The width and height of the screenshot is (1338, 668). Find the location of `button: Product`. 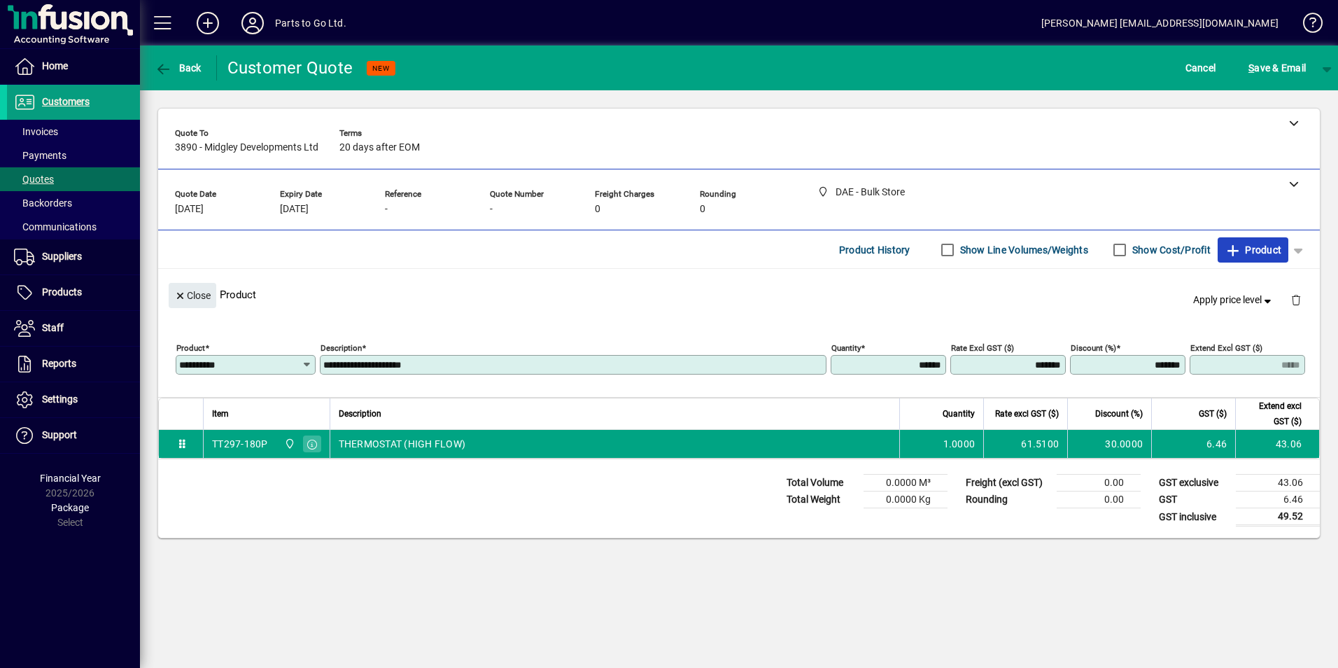

button: Product is located at coordinates (1253, 250).